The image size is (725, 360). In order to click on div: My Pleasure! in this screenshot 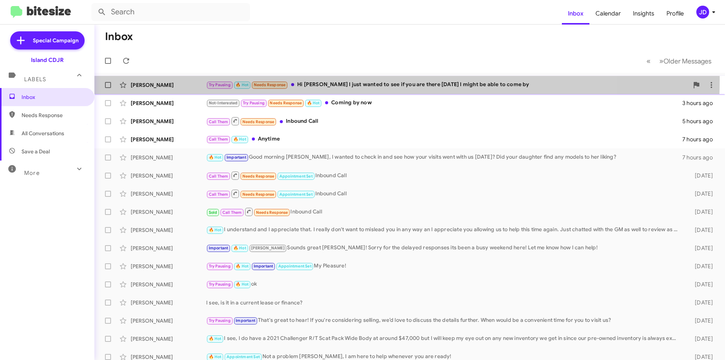, I will do `click(444, 266)`.